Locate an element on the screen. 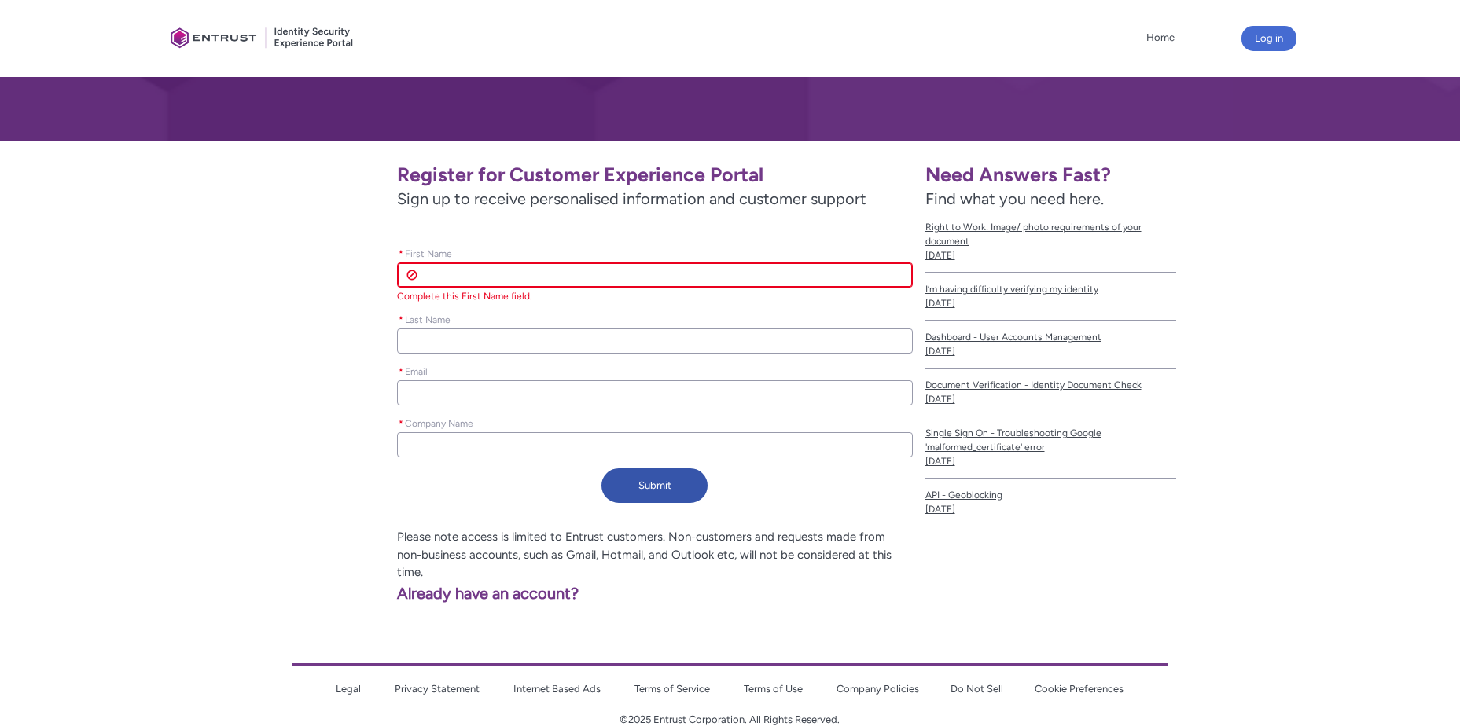  a: Legal is located at coordinates (348, 689).